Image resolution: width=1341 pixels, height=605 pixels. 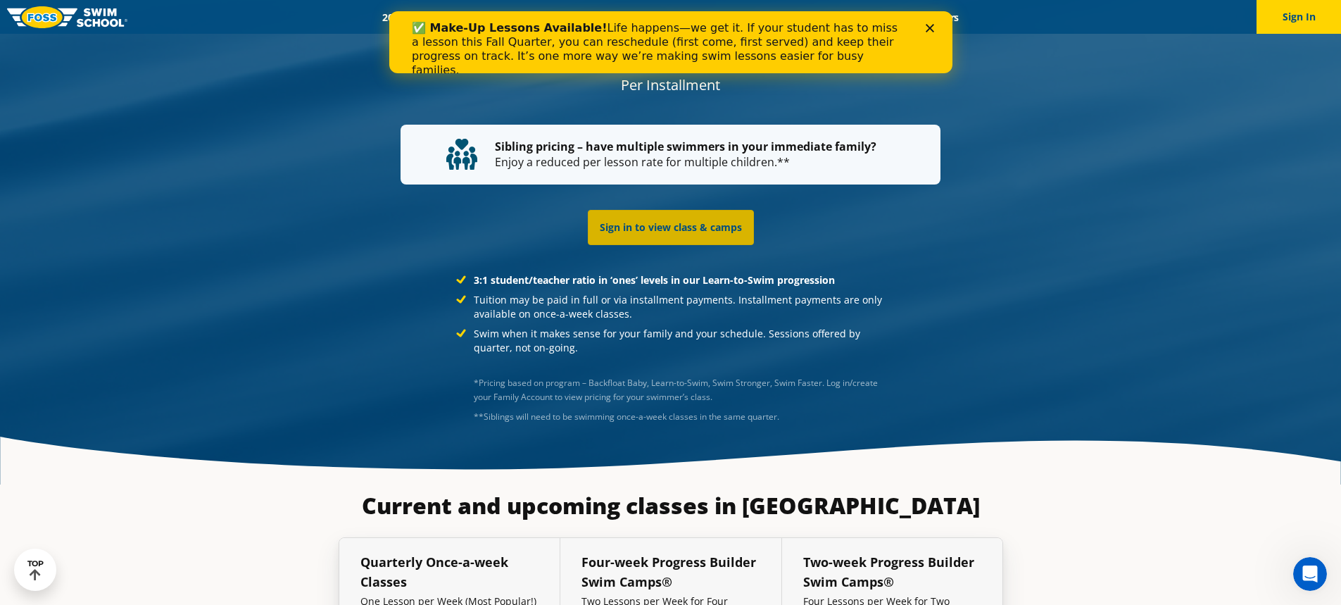 I want to click on div: Per Installment, so click(x=670, y=85).